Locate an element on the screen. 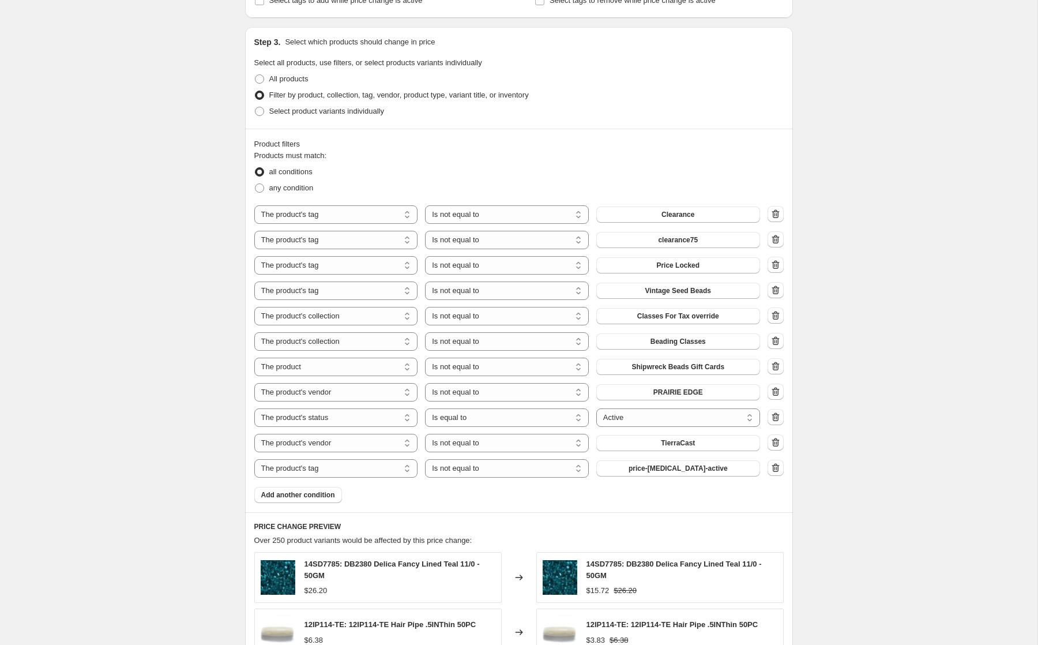 This screenshot has width=1038, height=645. button: Shipwreck Beads Gift Cards is located at coordinates (678, 367).